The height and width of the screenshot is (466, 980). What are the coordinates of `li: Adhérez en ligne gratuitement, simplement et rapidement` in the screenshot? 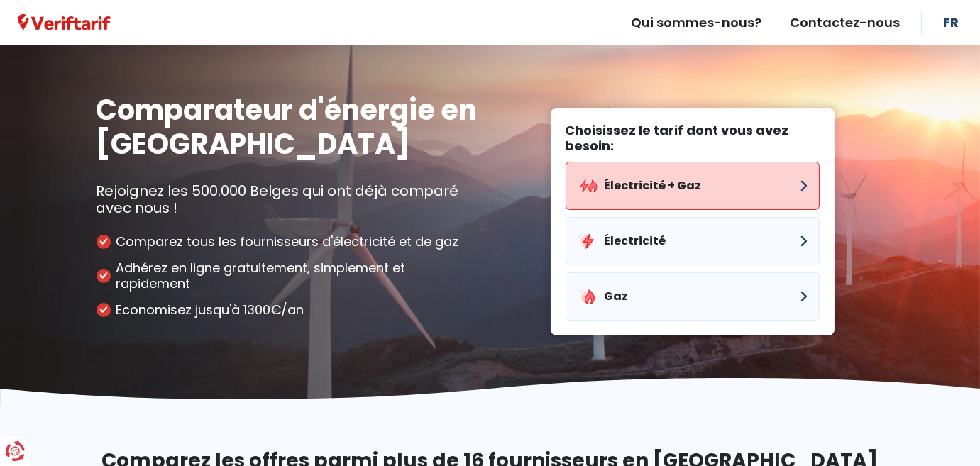 It's located at (288, 276).